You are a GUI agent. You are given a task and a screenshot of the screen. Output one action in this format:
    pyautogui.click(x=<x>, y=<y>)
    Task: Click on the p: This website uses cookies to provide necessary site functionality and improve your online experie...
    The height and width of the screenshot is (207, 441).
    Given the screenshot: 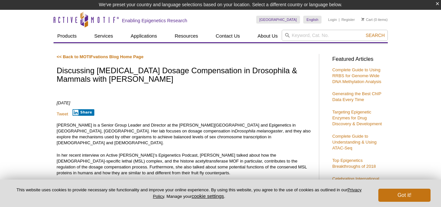 What is the action you would take?
    pyautogui.click(x=189, y=193)
    